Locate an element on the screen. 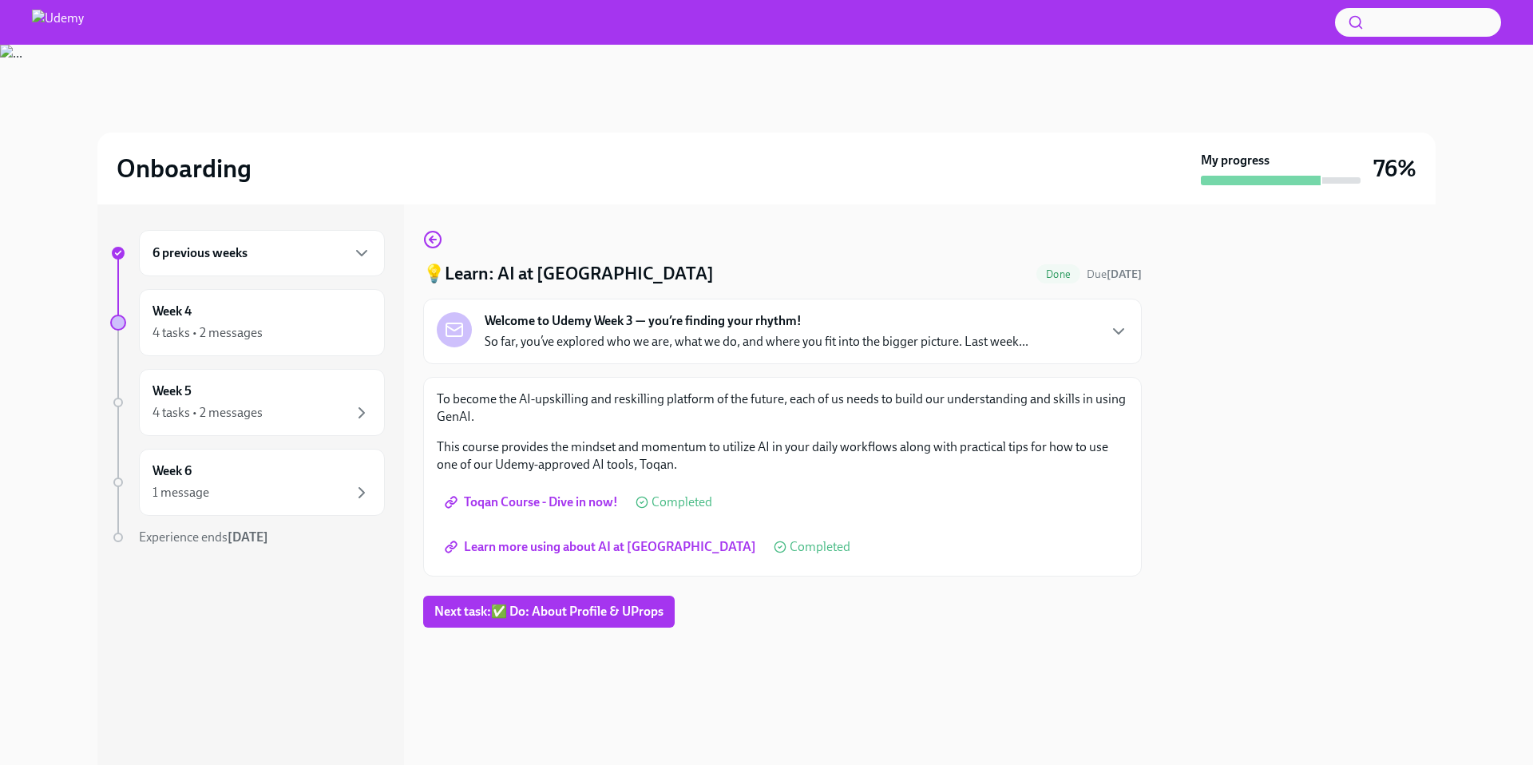 Image resolution: width=1533 pixels, height=765 pixels. button: Next task:✅ Do: About Profile & UProps is located at coordinates (549, 612).